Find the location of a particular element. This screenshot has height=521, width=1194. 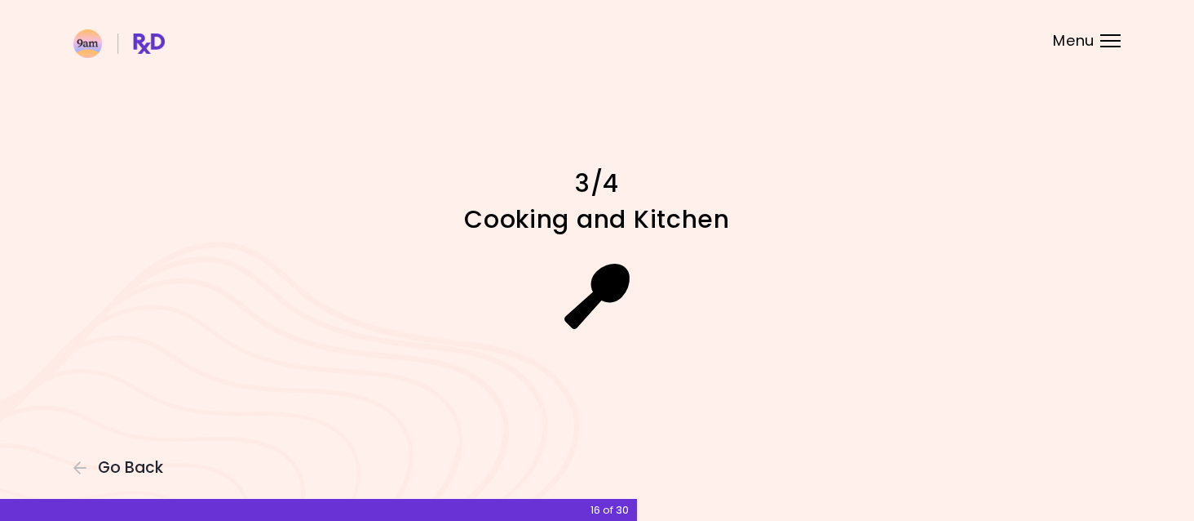

button: Go Back is located at coordinates (122, 467).